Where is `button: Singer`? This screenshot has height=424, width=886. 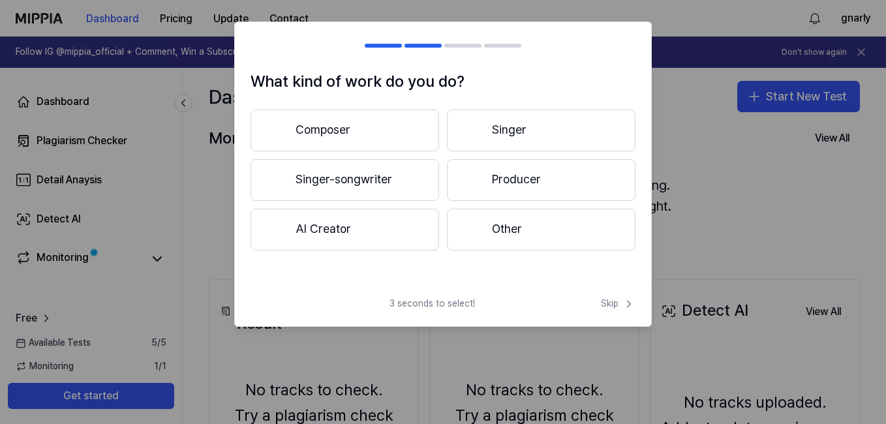
button: Singer is located at coordinates (541, 131).